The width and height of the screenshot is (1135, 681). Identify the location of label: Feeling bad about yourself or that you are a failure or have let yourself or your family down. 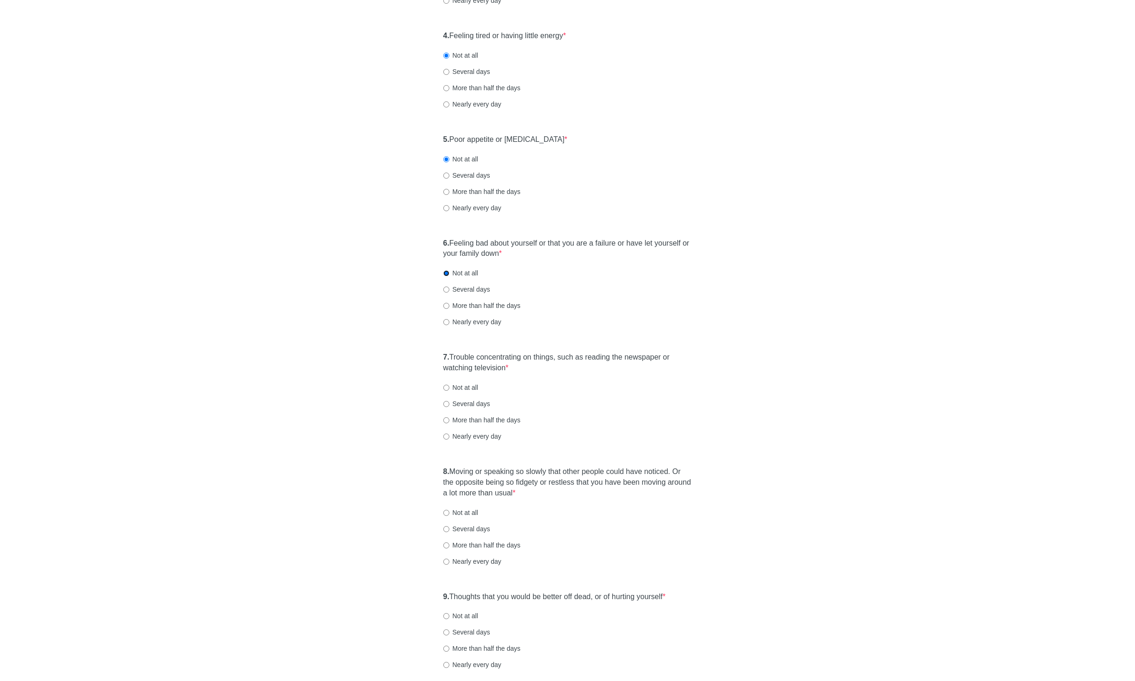
(568, 249).